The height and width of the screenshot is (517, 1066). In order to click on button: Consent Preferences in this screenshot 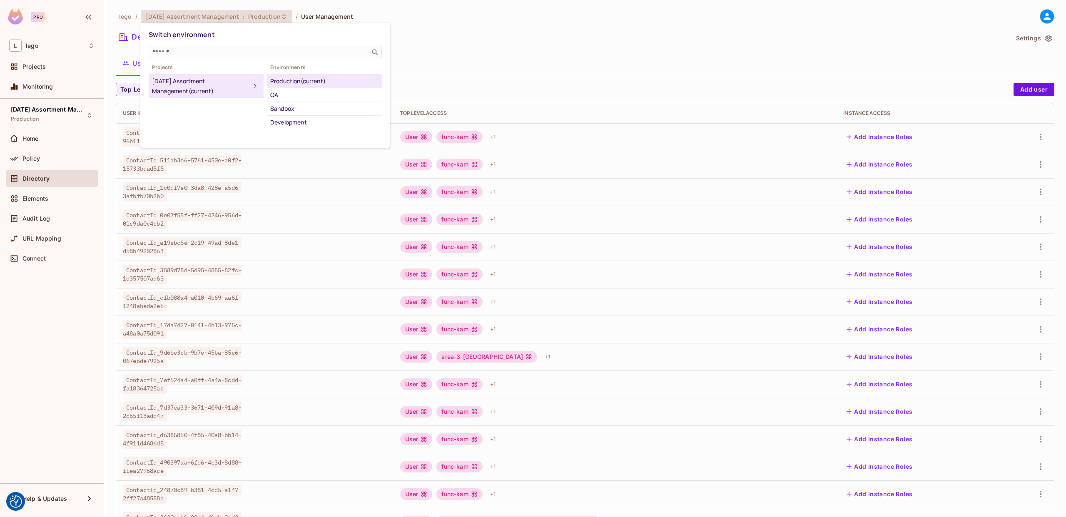, I will do `click(16, 502)`.